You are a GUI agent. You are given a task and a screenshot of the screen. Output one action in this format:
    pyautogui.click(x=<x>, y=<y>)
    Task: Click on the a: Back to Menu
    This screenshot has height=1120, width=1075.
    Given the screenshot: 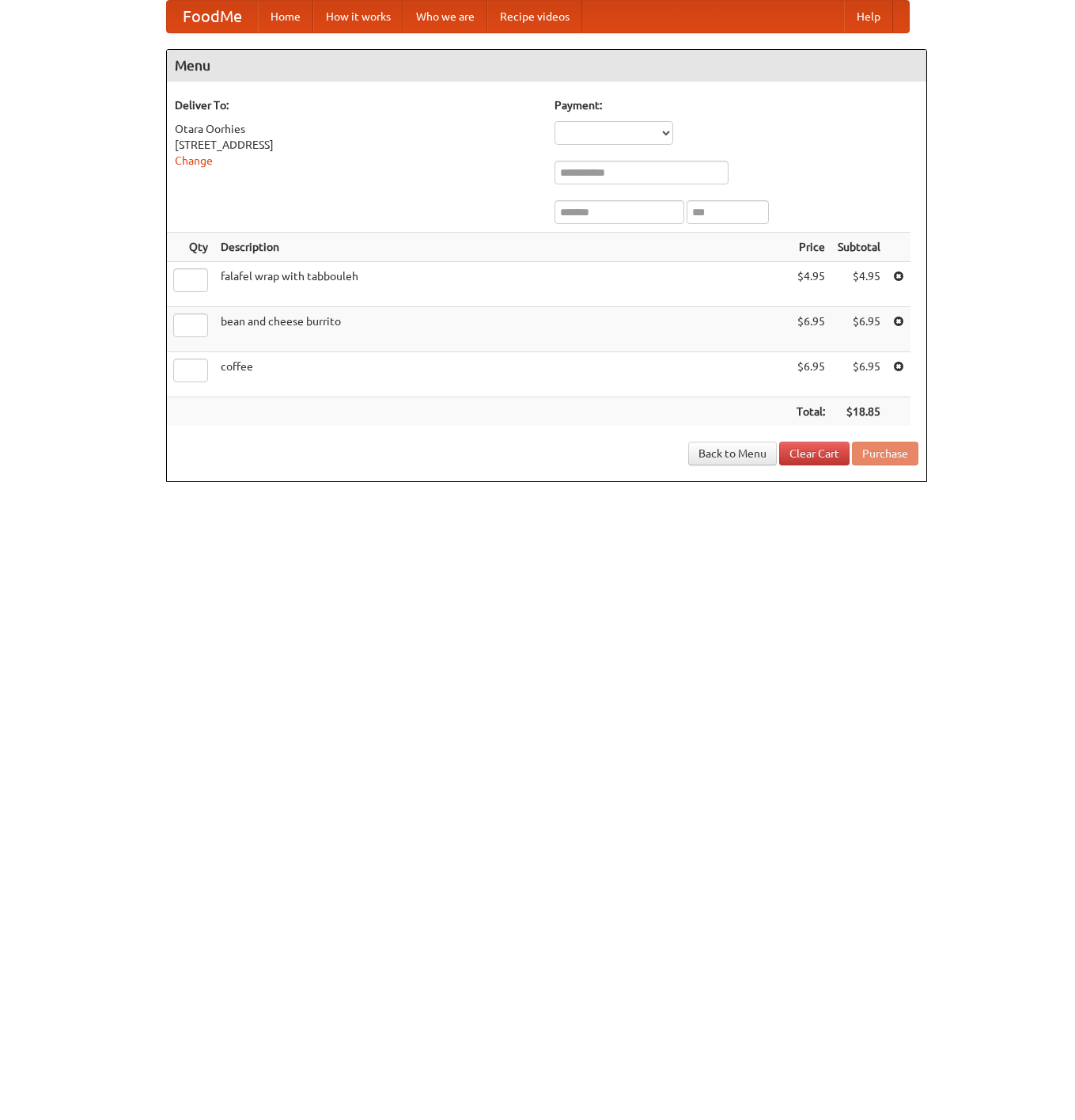 What is the action you would take?
    pyautogui.click(x=732, y=453)
    